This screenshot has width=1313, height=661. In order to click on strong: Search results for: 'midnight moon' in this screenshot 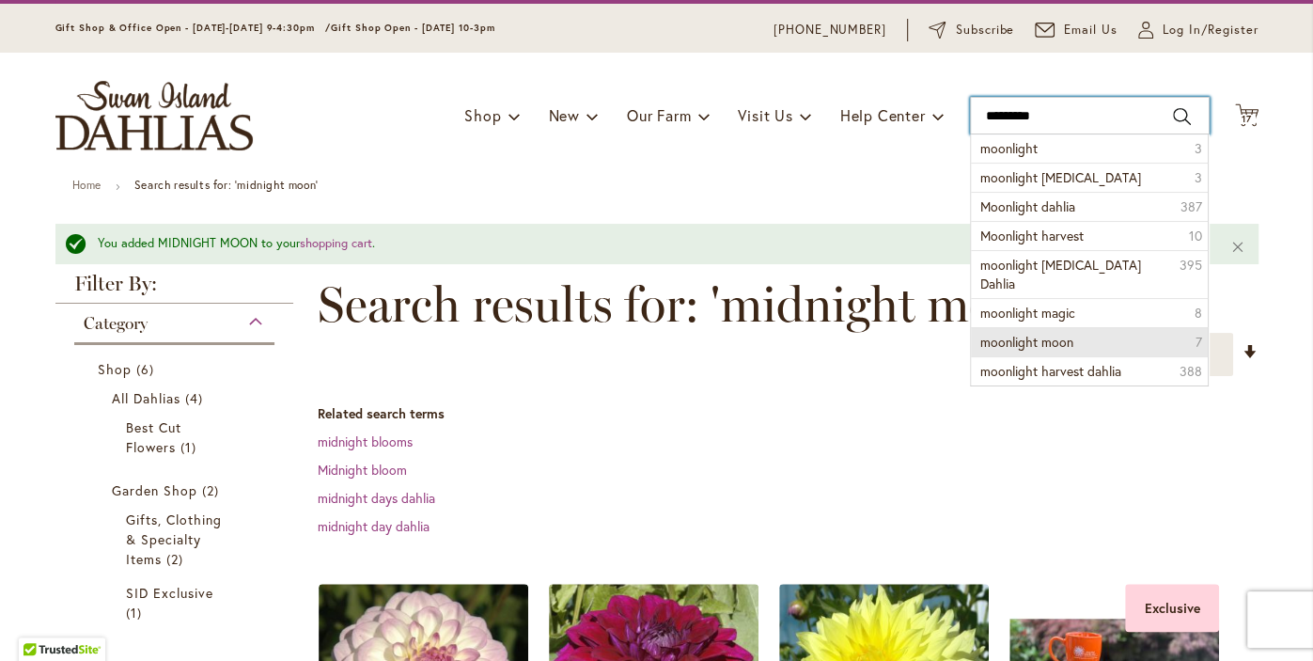, I will do `click(226, 184)`.